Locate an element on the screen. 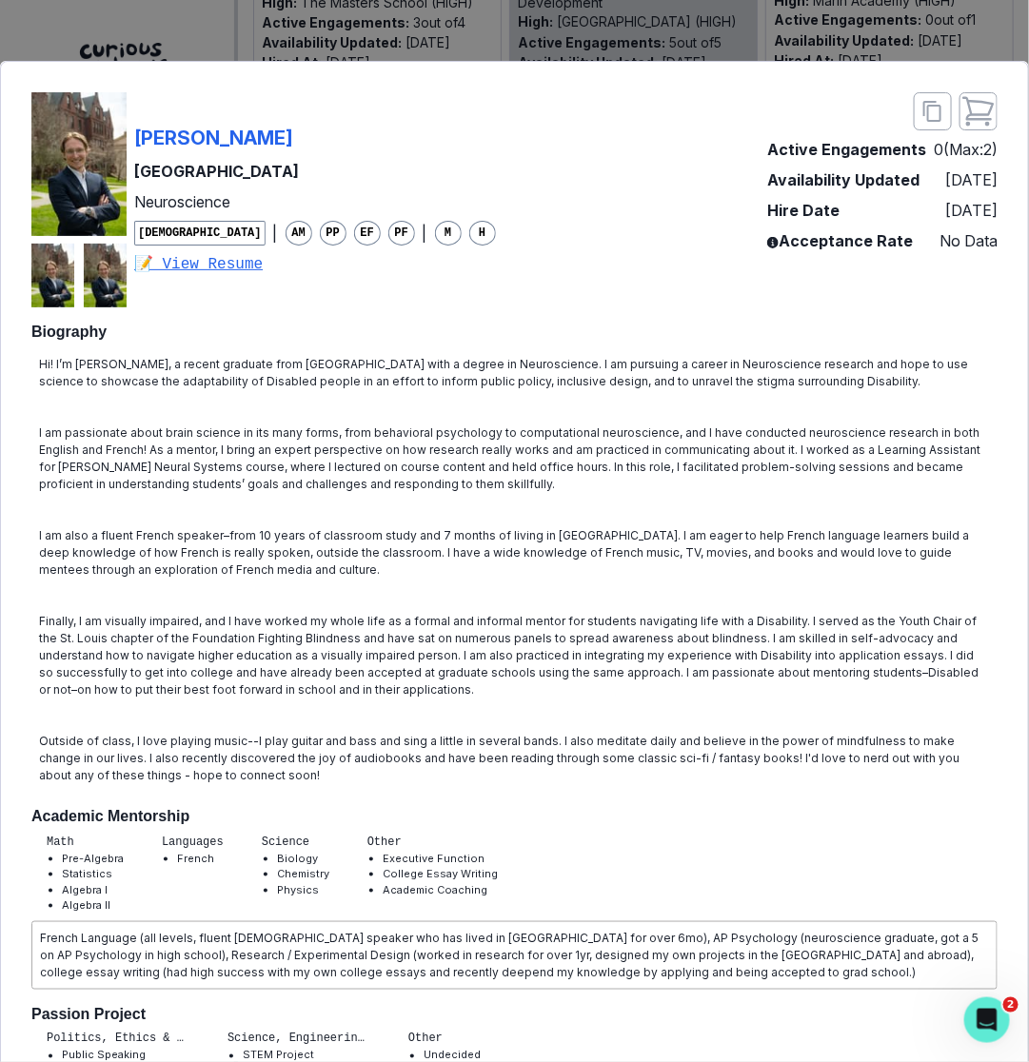  h2: Academic Mentorship is located at coordinates (514, 816).